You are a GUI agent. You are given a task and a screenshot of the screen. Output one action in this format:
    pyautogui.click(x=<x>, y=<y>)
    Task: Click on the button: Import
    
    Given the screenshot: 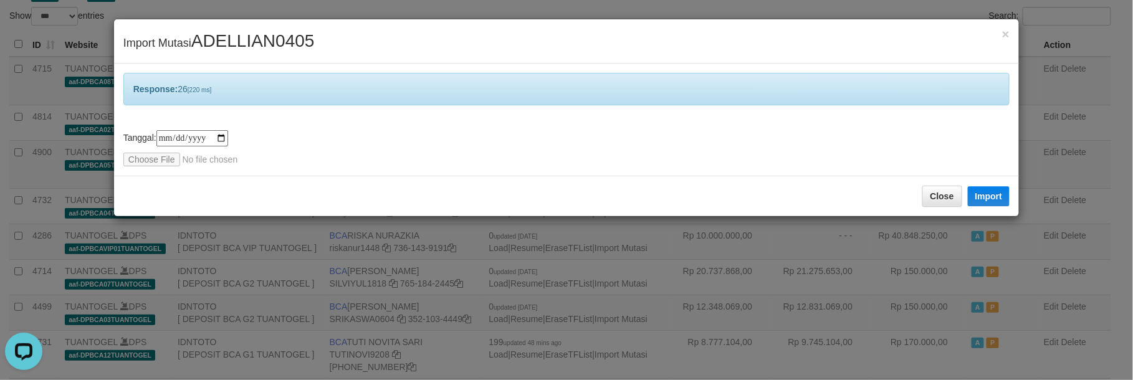 What is the action you would take?
    pyautogui.click(x=989, y=196)
    